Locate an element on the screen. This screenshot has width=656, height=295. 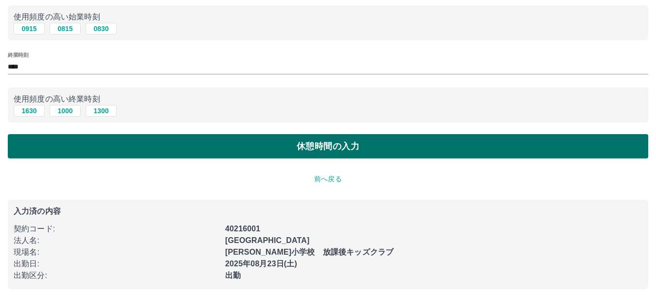
b: 出勤 is located at coordinates (233, 275).